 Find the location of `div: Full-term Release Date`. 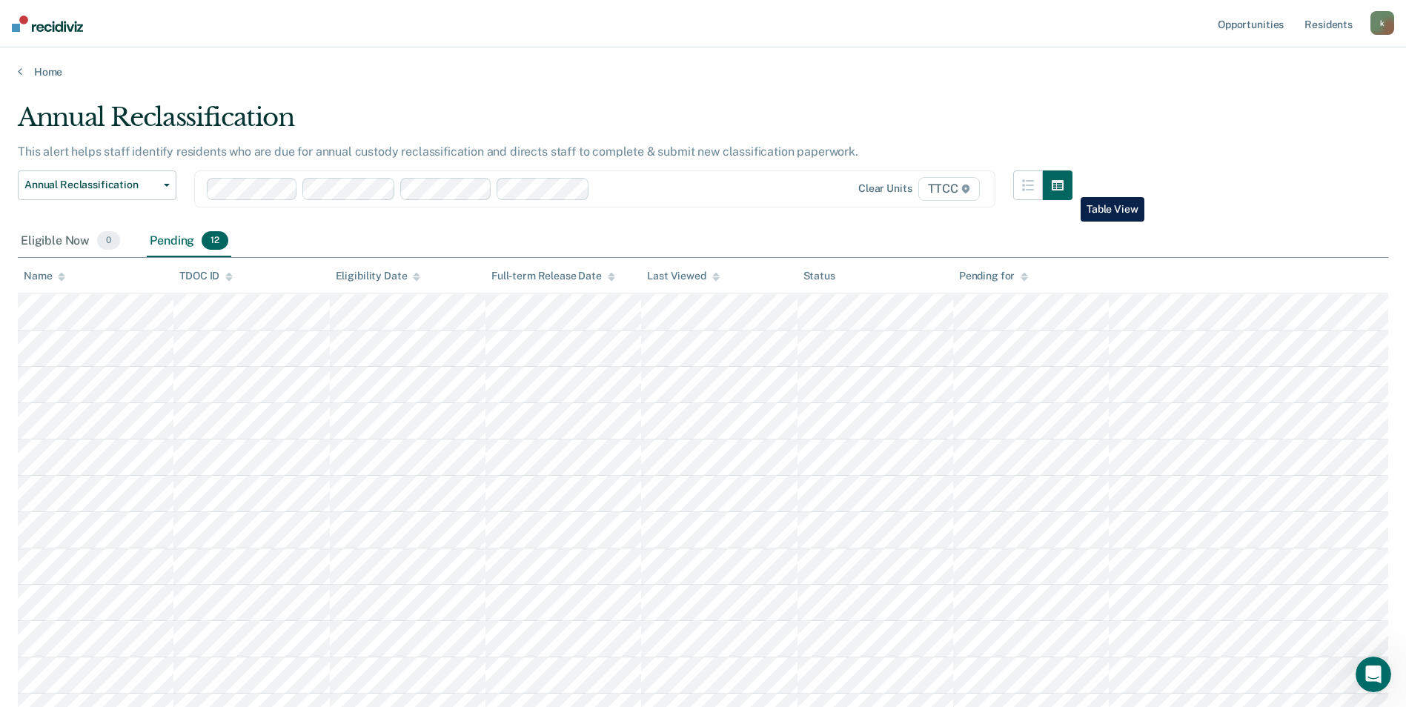

div: Full-term Release Date is located at coordinates (553, 276).